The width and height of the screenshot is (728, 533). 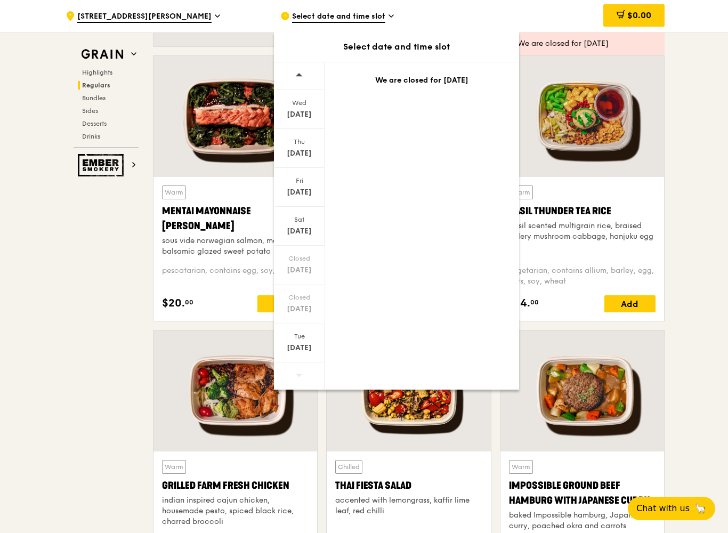 What do you see at coordinates (94, 124) in the screenshot?
I see `span: Desserts` at bounding box center [94, 124].